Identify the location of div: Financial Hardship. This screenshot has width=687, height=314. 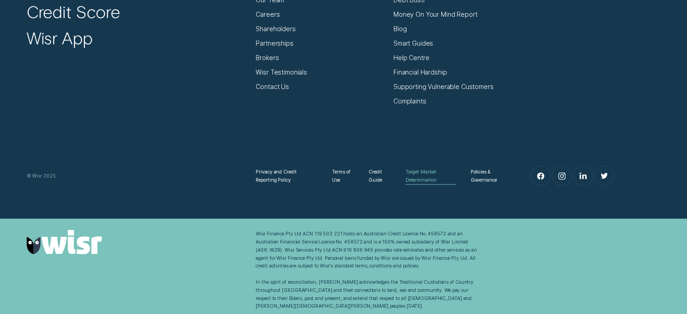
(420, 72).